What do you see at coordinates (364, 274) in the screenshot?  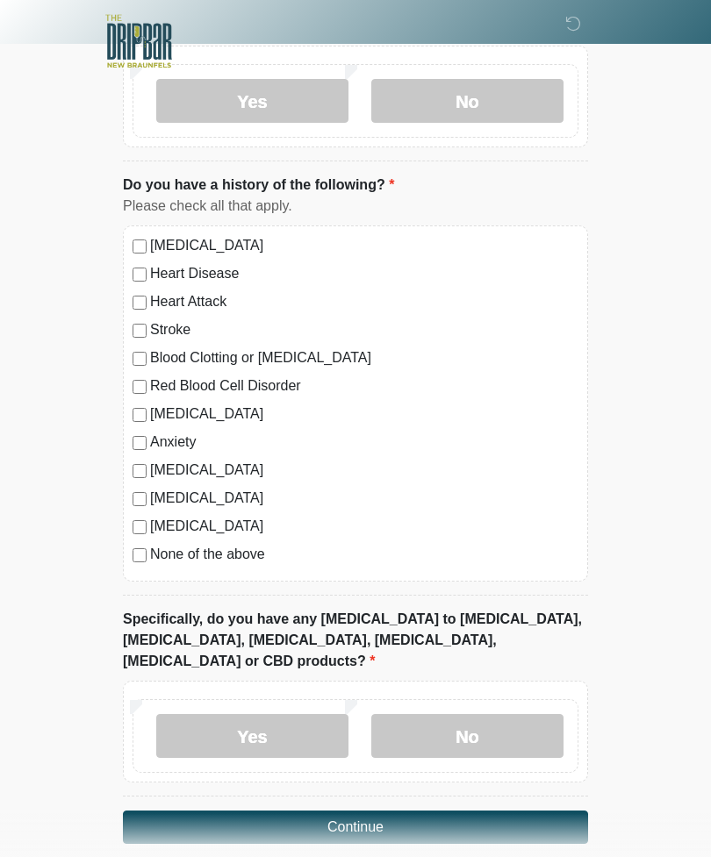 I see `label: Heart Disease` at bounding box center [364, 274].